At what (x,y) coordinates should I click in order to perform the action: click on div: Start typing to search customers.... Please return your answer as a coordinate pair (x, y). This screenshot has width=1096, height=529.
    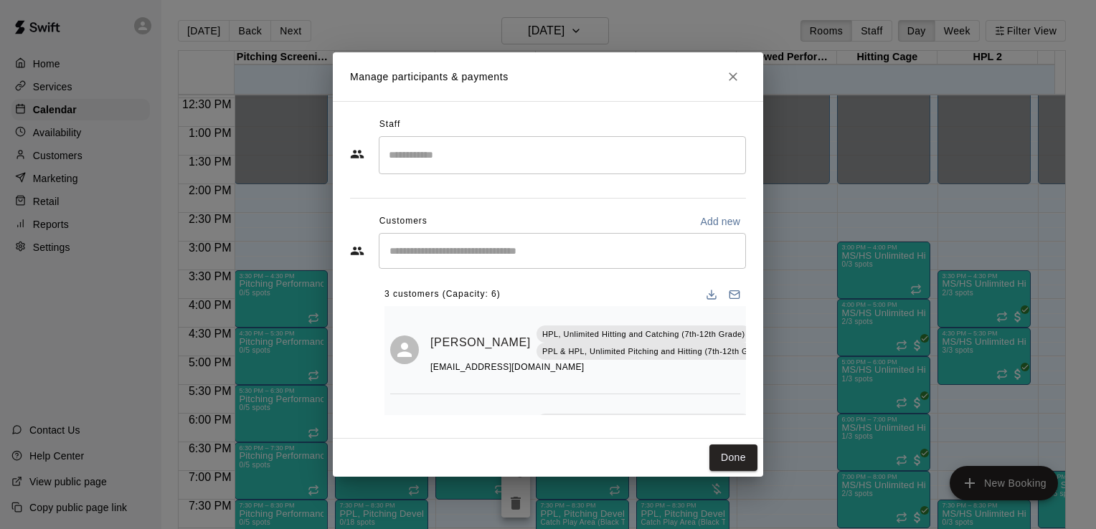
    Looking at the image, I should click on (562, 251).